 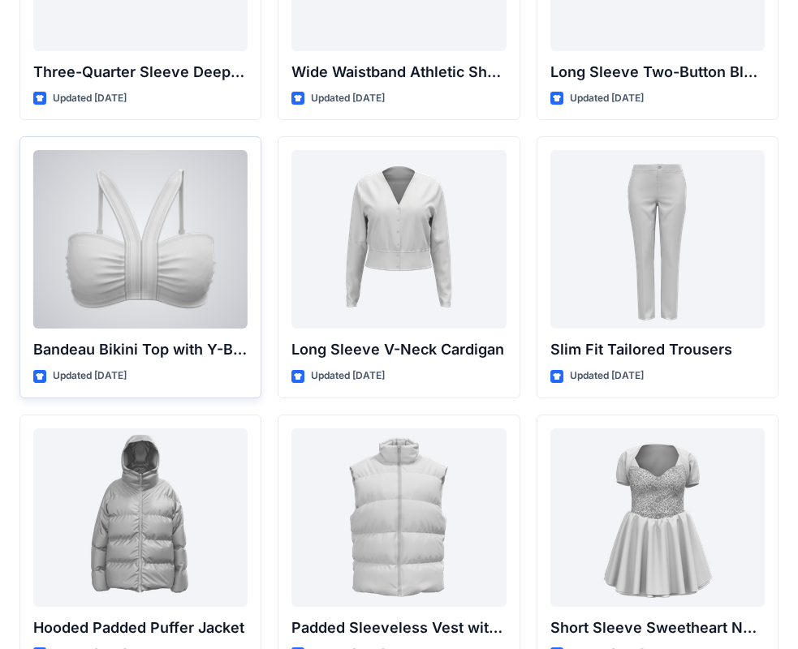 What do you see at coordinates (140, 518) in the screenshot?
I see `a: Hooded Padded Puffer Jacket` at bounding box center [140, 518].